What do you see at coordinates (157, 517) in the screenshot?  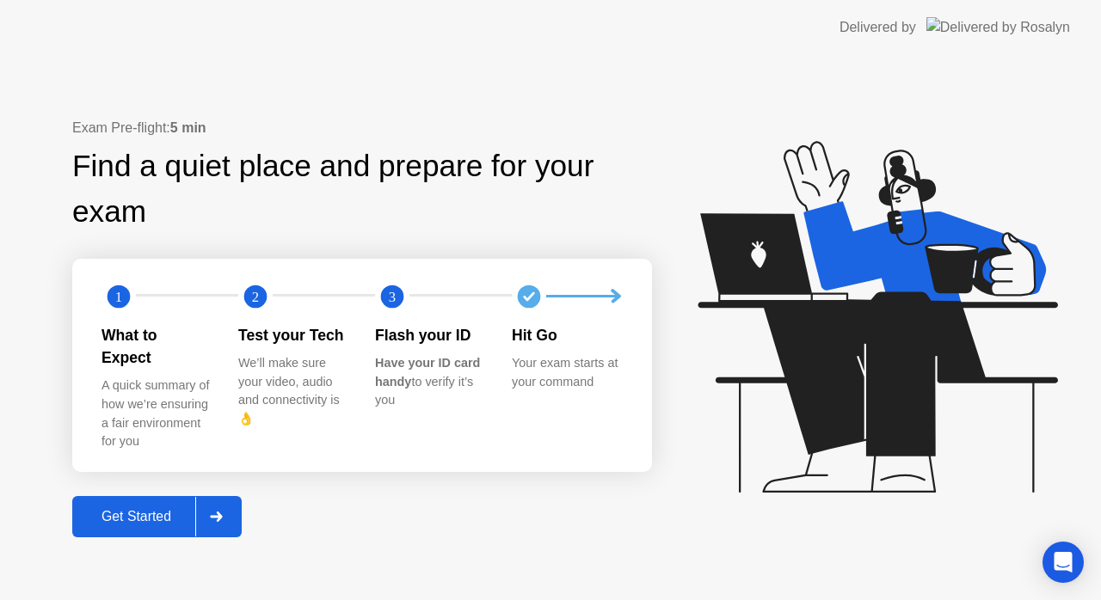 I see `button: Get Started` at bounding box center [157, 517].